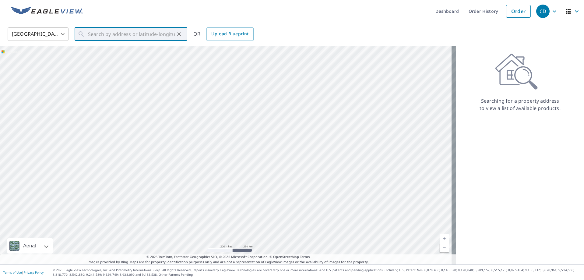 Image resolution: width=584 pixels, height=280 pixels. Describe the element at coordinates (444, 238) in the screenshot. I see `a: Current Level 5, Zoom In` at that location.